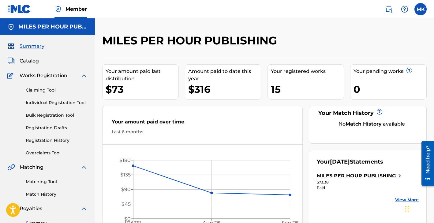 Image resolution: width=434 pixels, height=223 pixels. What do you see at coordinates (357, 176) in the screenshot?
I see `div: MILES PER HOUR PUBLISHING` at bounding box center [357, 176].